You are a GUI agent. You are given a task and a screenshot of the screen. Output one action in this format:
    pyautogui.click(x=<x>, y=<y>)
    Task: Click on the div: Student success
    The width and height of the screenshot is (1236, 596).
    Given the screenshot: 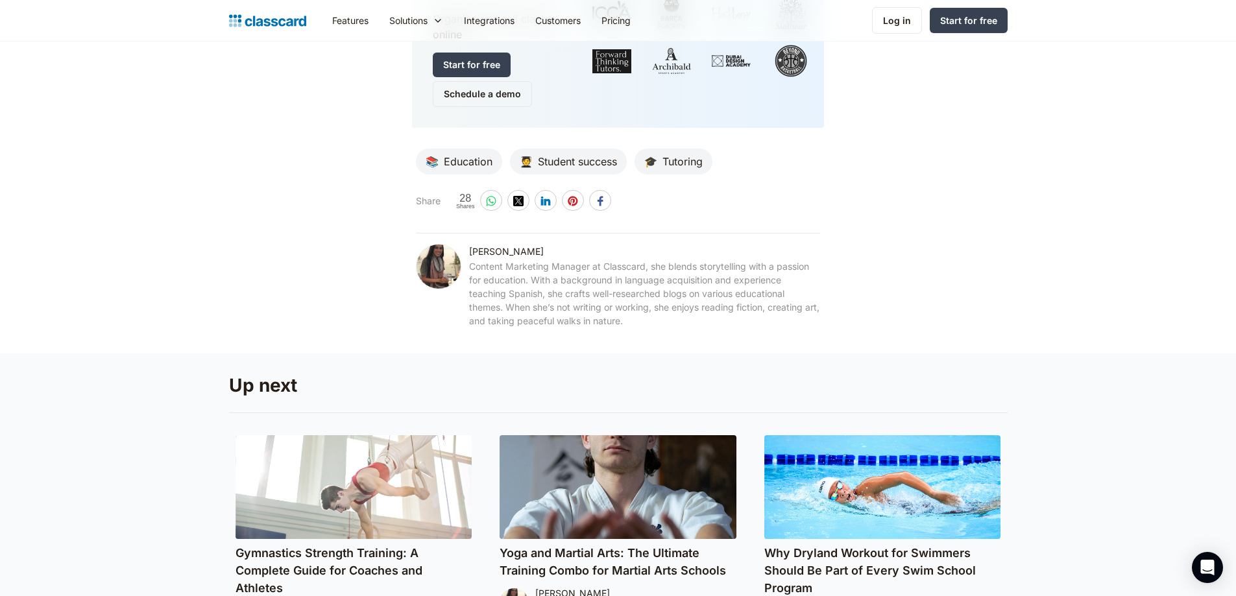 What is the action you would take?
    pyautogui.click(x=575, y=162)
    